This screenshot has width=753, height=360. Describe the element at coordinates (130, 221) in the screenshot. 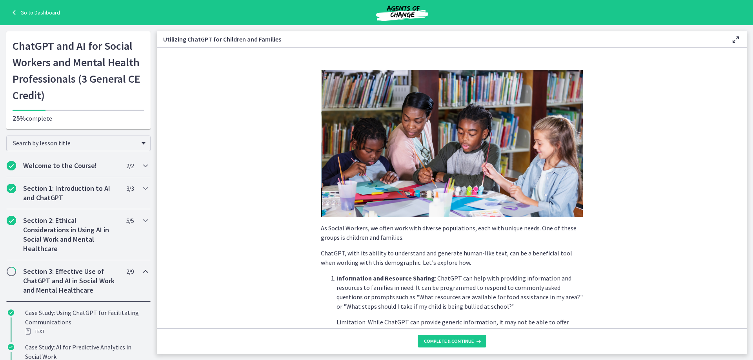

I see `span: 5 / 5` at that location.